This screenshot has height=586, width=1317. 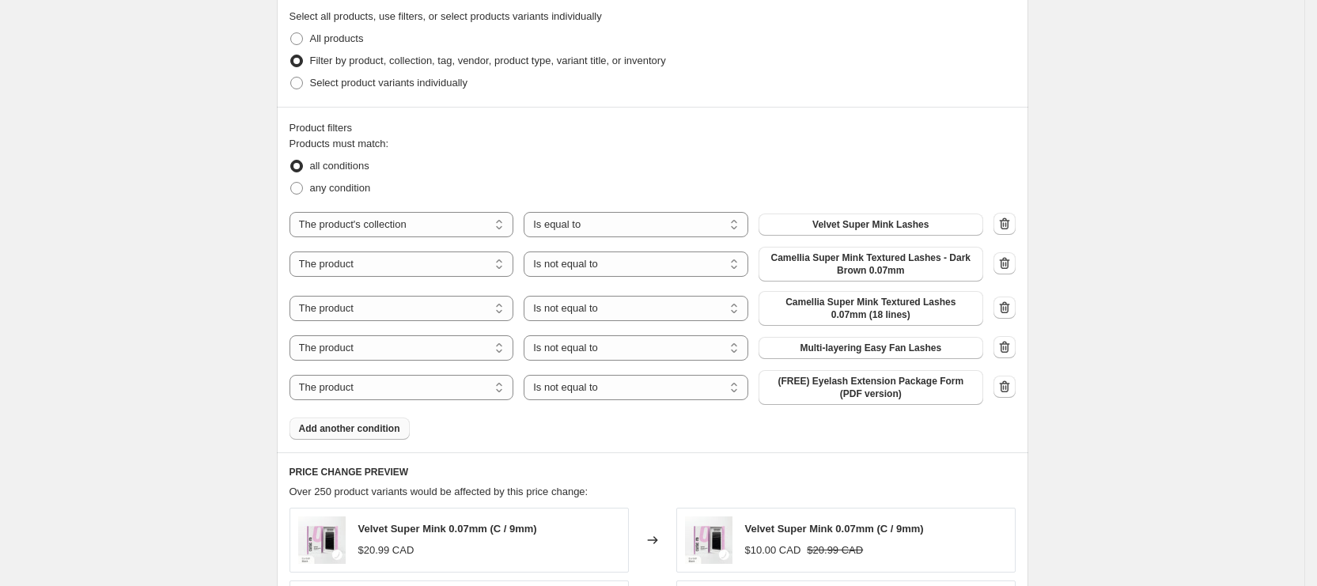 What do you see at coordinates (445, 16) in the screenshot?
I see `span: Select all products, use filters, or select products variants individually` at bounding box center [445, 16].